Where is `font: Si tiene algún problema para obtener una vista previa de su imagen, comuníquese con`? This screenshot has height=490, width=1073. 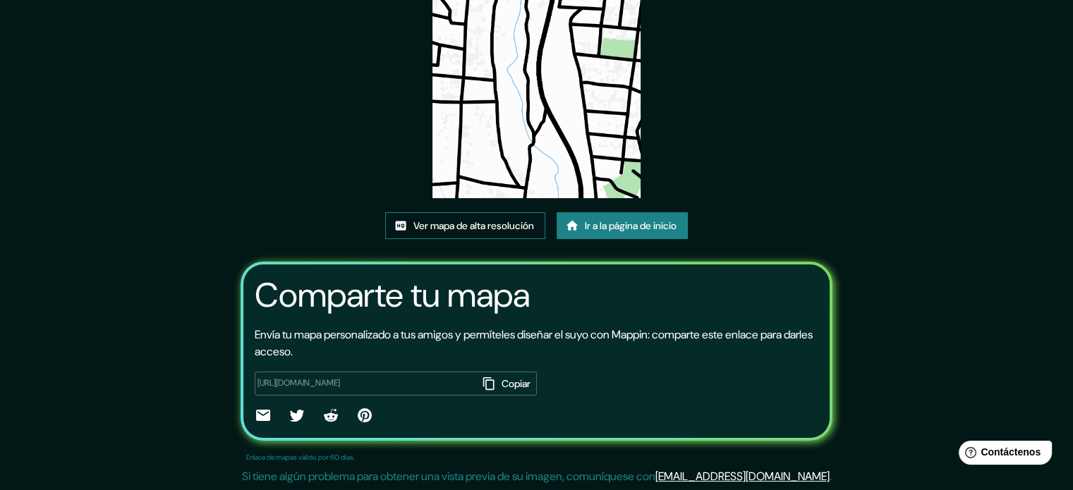
font: Si tiene algún problema para obtener una vista previa de su imagen, comuníquese con is located at coordinates (449, 476).